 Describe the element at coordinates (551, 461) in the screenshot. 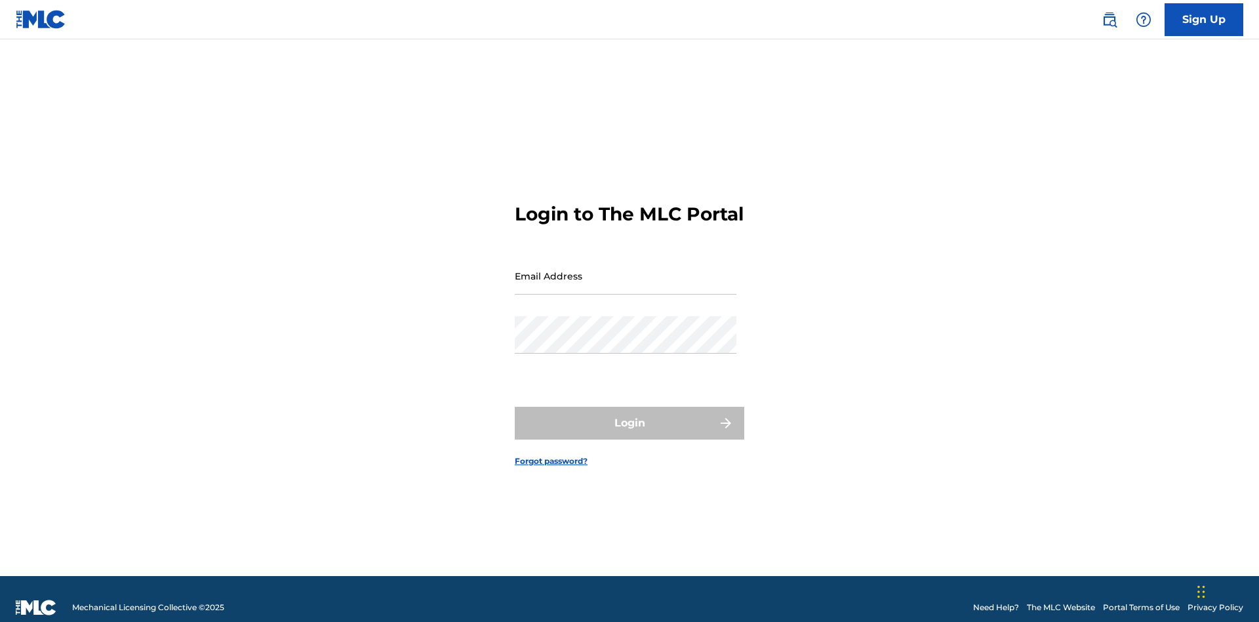

I see `a: Forgot password?` at that location.